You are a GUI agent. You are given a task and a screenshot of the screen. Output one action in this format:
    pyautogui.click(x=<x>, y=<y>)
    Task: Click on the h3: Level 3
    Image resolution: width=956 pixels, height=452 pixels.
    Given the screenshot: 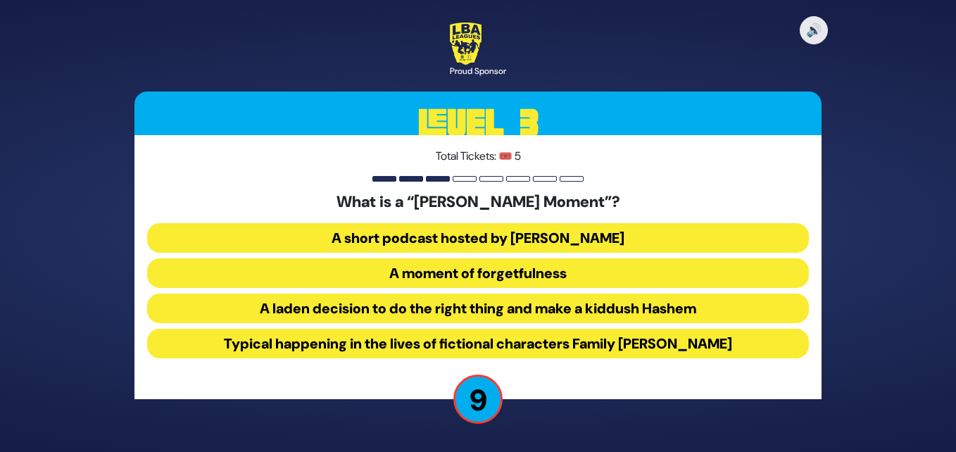 What is the action you would take?
    pyautogui.click(x=478, y=123)
    